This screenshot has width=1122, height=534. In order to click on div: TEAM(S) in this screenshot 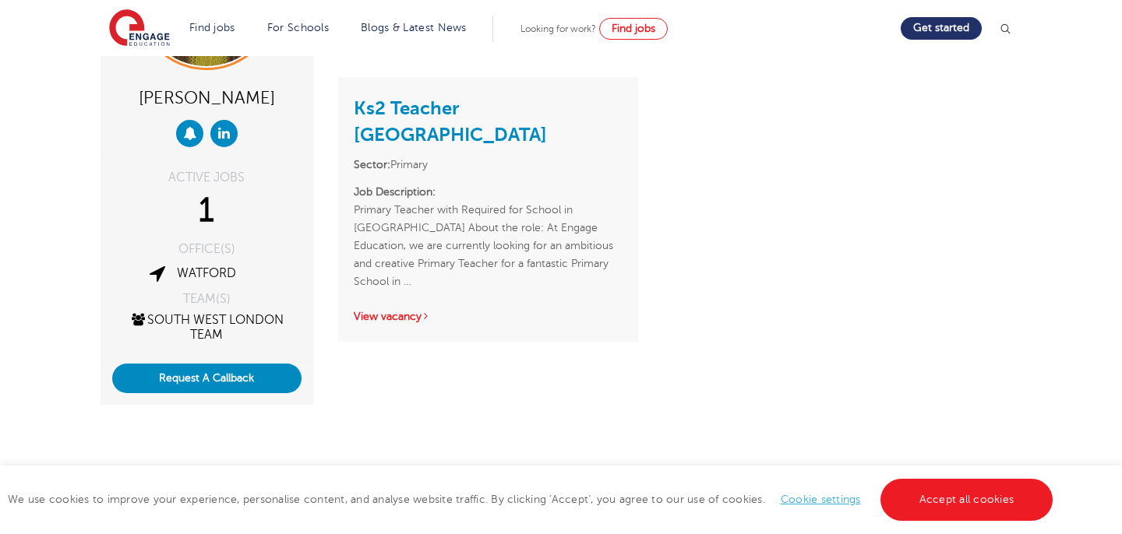, I will do `click(206, 299)`.